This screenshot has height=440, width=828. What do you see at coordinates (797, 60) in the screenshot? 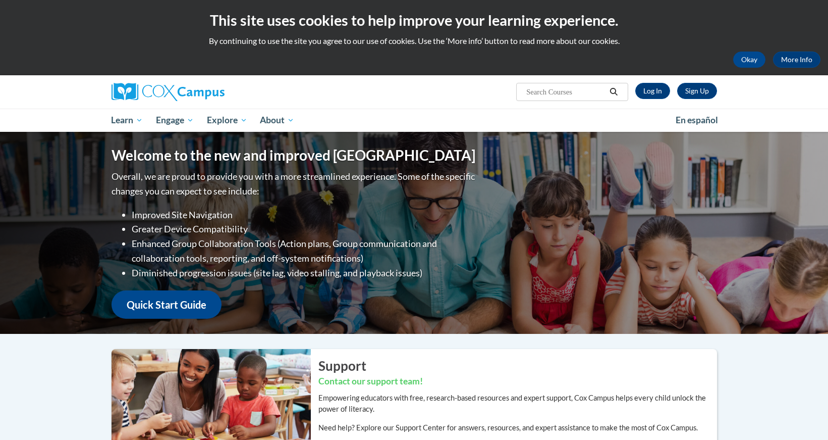
I see `a: More Info` at bounding box center [797, 60].